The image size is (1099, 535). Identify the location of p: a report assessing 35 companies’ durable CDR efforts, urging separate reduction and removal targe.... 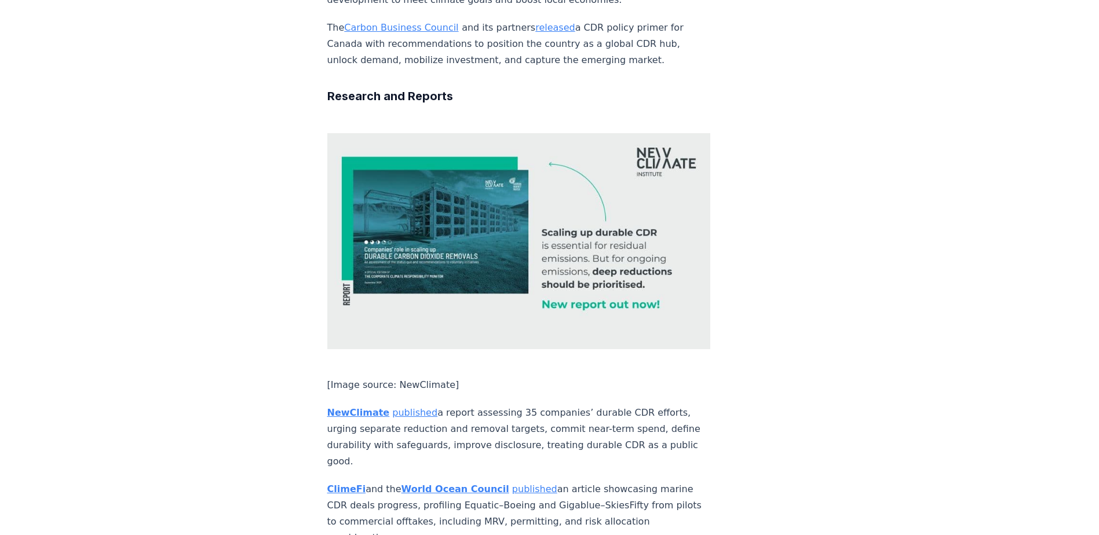
(519, 437).